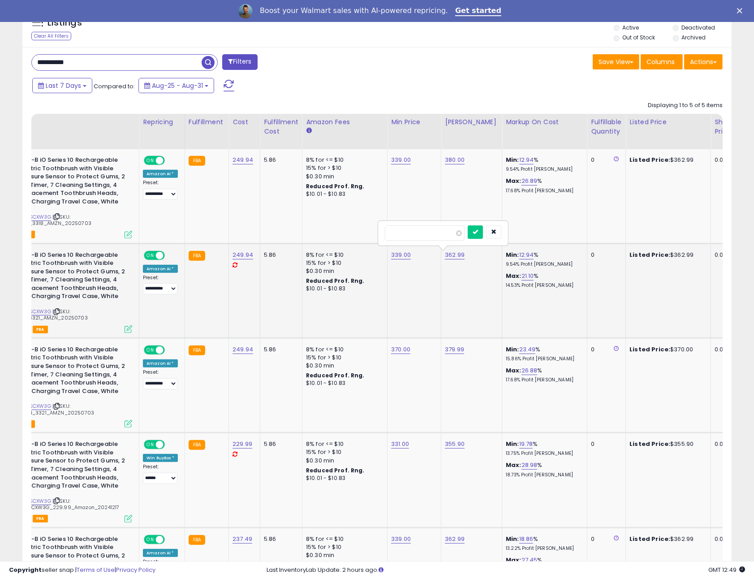 The height and width of the screenshot is (579, 754). I want to click on label: Deactivated, so click(698, 27).